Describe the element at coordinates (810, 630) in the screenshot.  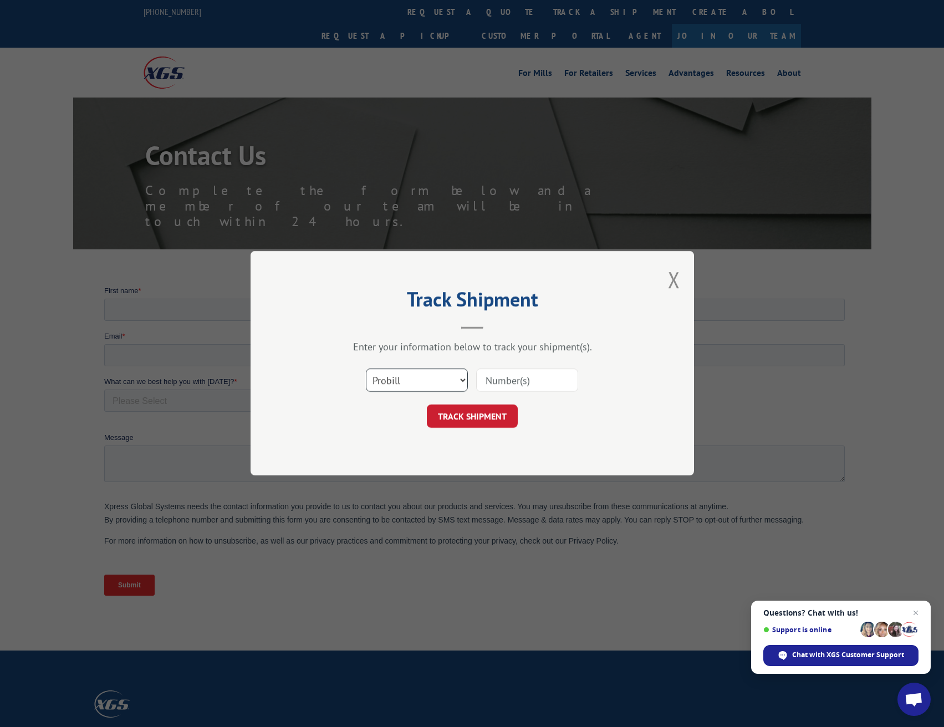
I see `span: Support is online` at that location.